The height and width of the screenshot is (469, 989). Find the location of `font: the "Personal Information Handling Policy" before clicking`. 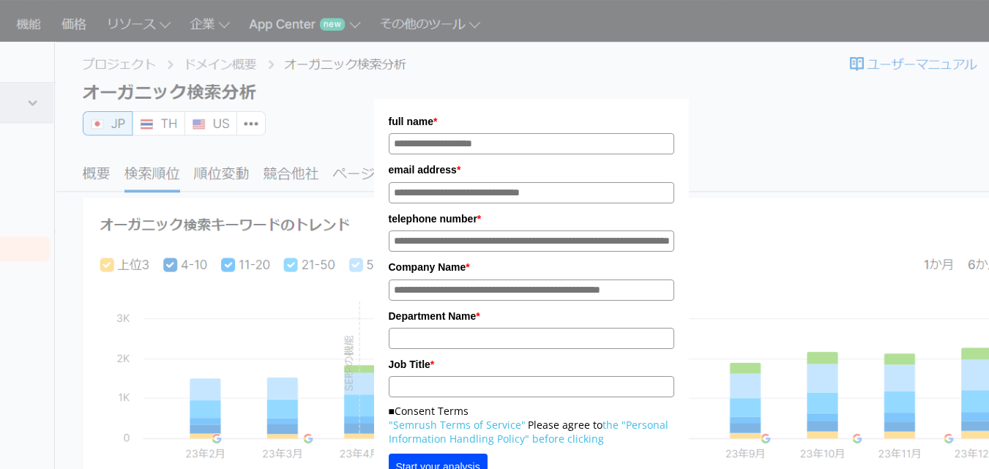

font: the "Personal Information Handling Policy" before clicking is located at coordinates (528, 432).